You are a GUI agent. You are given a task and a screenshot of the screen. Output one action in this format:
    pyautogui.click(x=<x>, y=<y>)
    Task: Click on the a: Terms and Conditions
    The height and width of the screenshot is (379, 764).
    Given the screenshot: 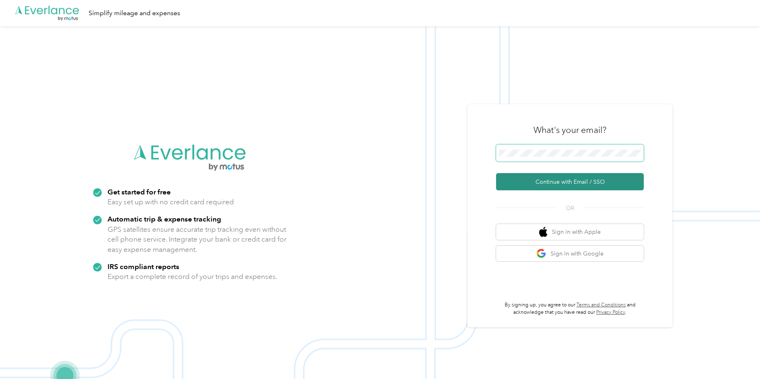 What is the action you would take?
    pyautogui.click(x=601, y=305)
    